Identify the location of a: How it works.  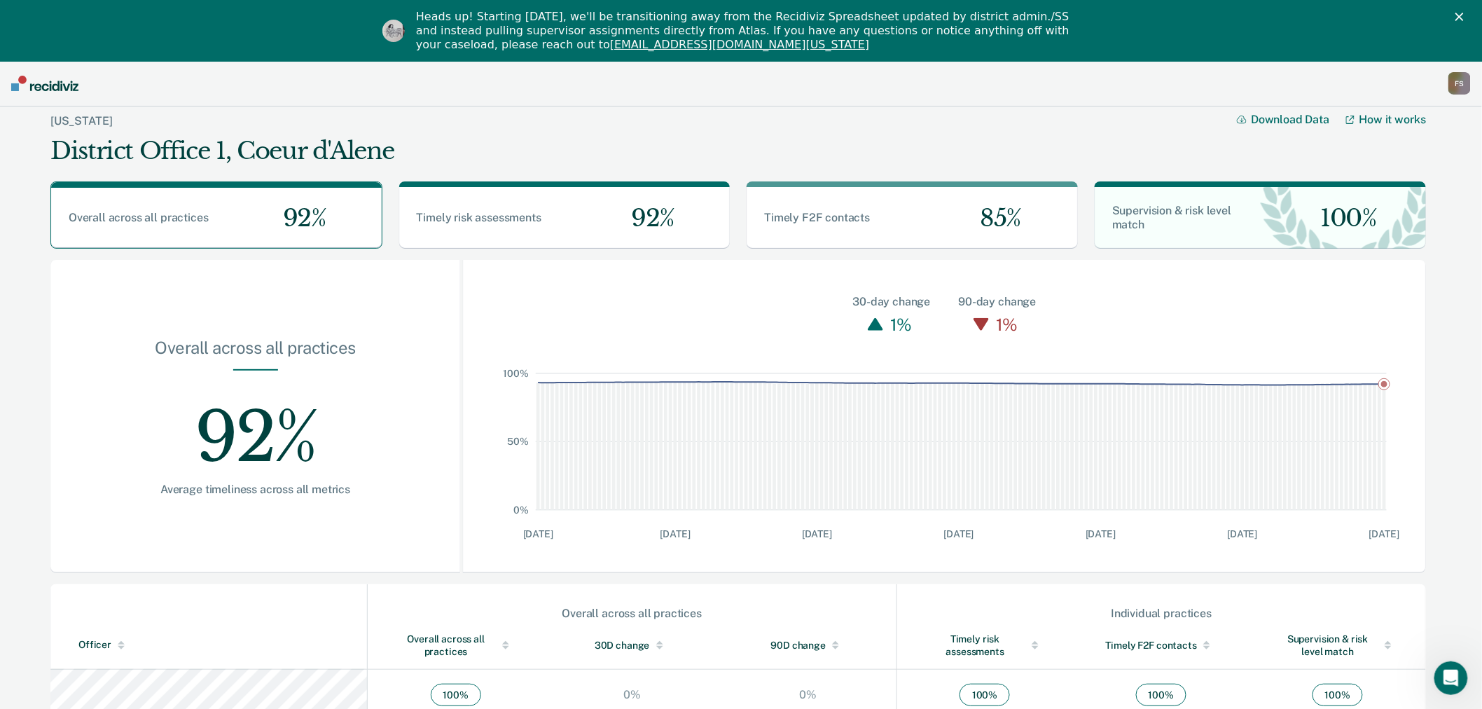
(1386, 119).